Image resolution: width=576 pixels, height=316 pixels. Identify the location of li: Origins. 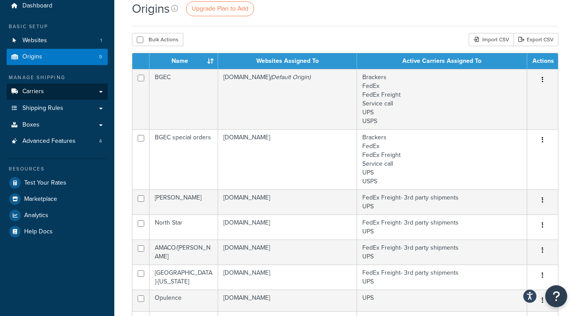
(57, 57).